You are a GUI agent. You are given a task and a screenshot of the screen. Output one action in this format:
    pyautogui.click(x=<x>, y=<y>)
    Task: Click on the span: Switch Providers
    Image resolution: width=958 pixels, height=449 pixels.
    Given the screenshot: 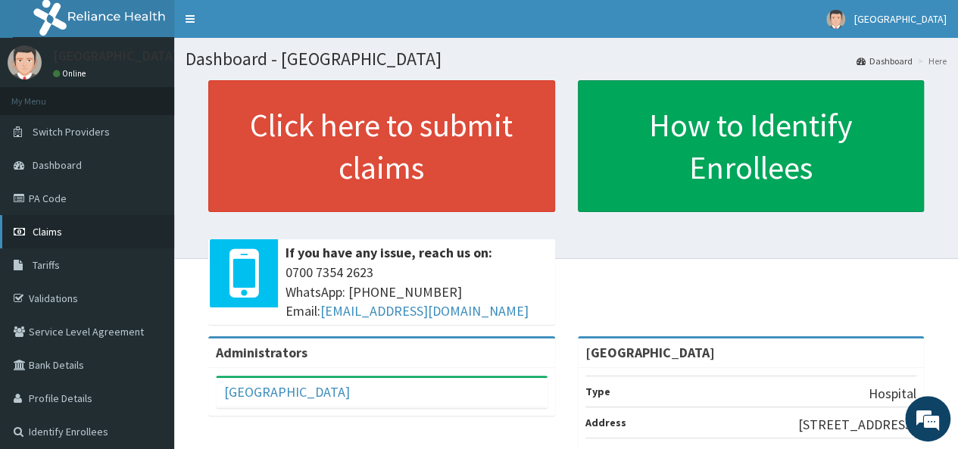 What is the action you would take?
    pyautogui.click(x=71, y=132)
    